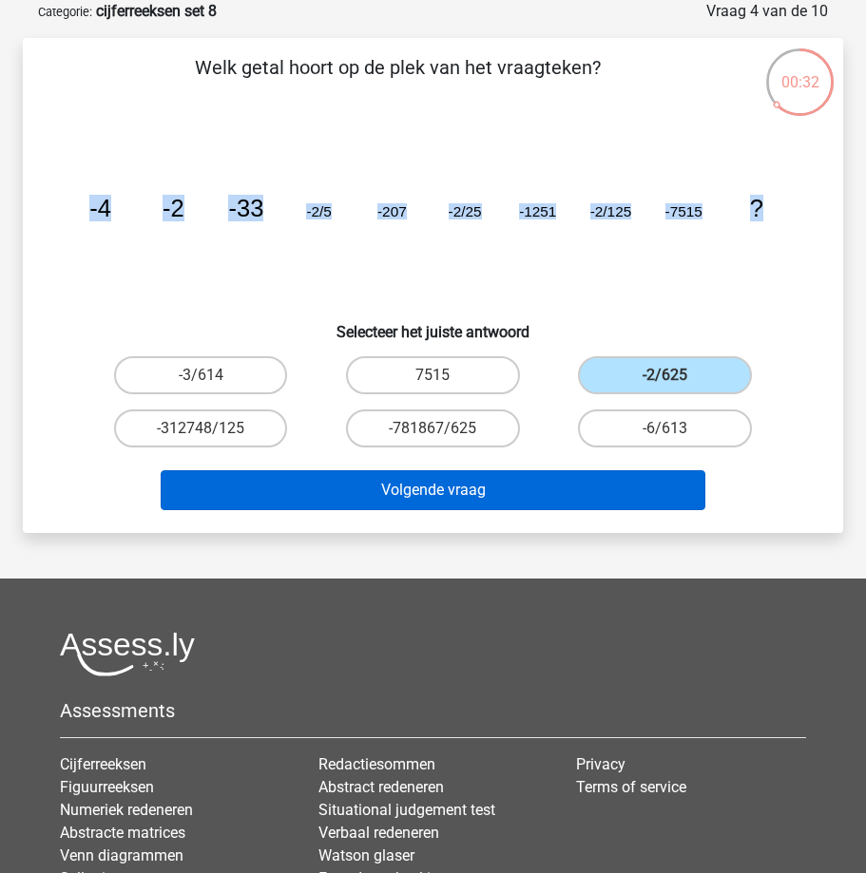 Image resolution: width=866 pixels, height=873 pixels. Describe the element at coordinates (378, 832) in the screenshot. I see `a: Verbaal redeneren` at that location.